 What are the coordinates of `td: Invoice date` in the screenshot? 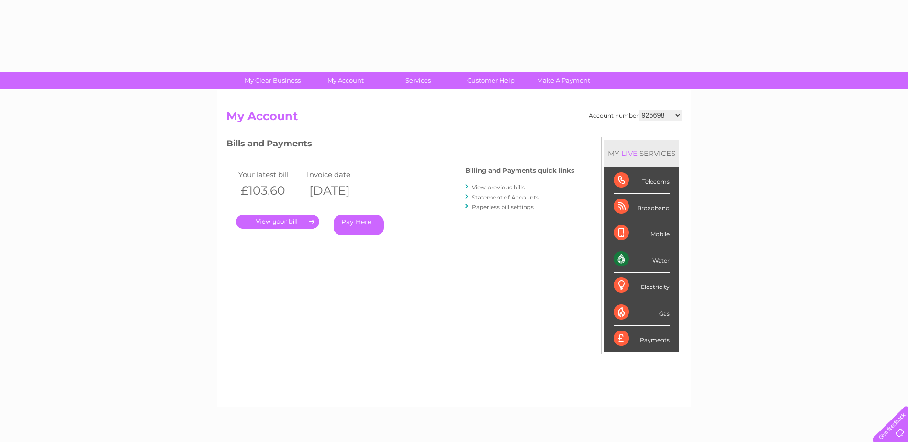 It's located at (339, 174).